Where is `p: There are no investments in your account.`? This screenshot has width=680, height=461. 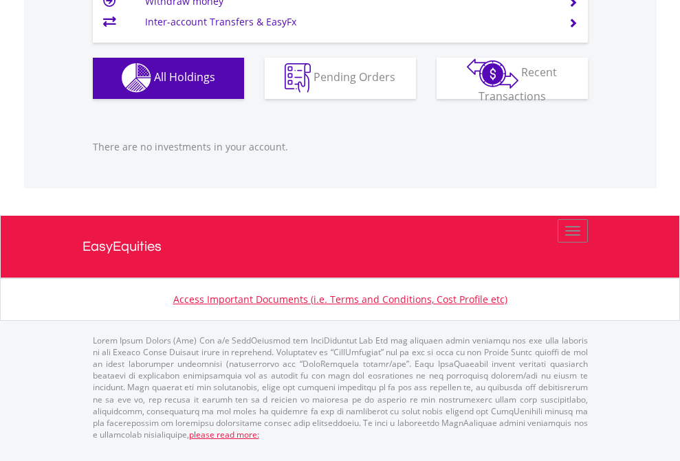 p: There are no investments in your account. is located at coordinates (340, 147).